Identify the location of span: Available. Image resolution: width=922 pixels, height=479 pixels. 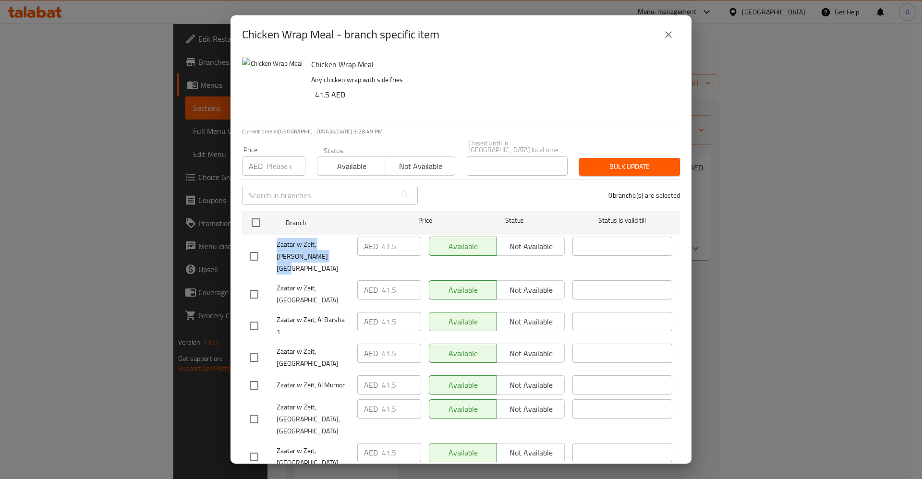
(352, 166).